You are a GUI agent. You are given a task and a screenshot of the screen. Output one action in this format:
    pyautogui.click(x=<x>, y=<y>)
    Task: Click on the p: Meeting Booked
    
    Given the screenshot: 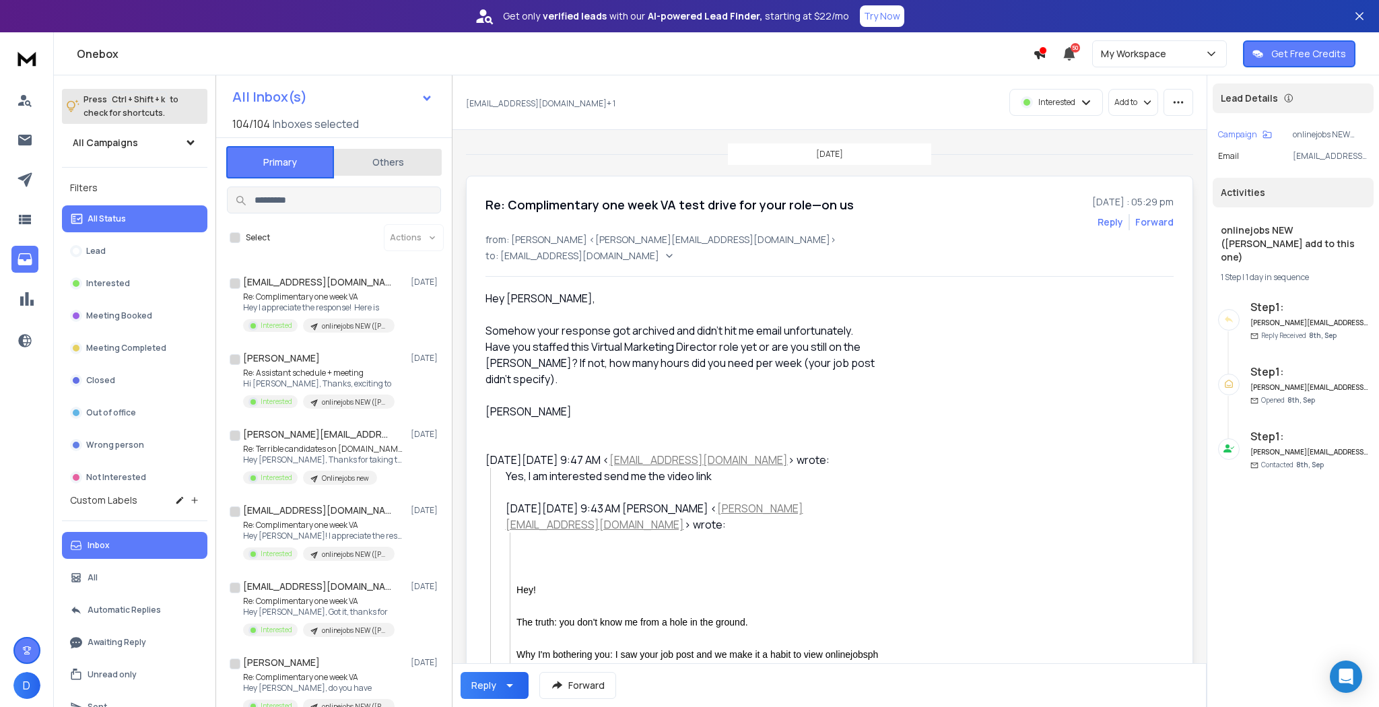 What is the action you would take?
    pyautogui.click(x=119, y=316)
    